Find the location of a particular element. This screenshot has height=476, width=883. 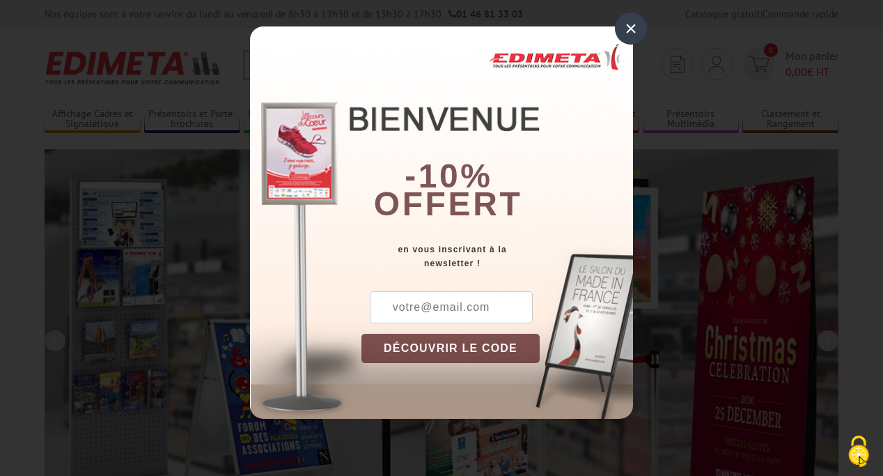

button: Cookies (fenêtre modale) is located at coordinates (859, 452).